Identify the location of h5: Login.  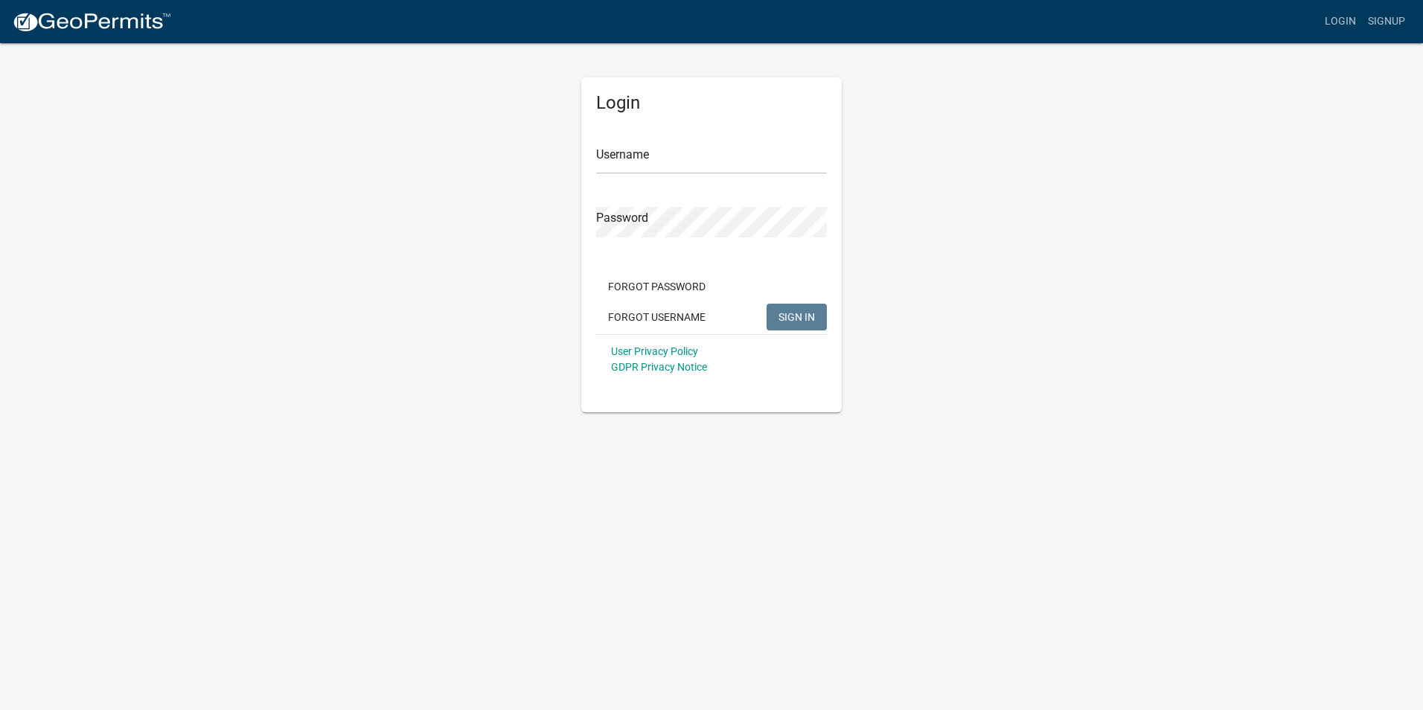
(711, 103).